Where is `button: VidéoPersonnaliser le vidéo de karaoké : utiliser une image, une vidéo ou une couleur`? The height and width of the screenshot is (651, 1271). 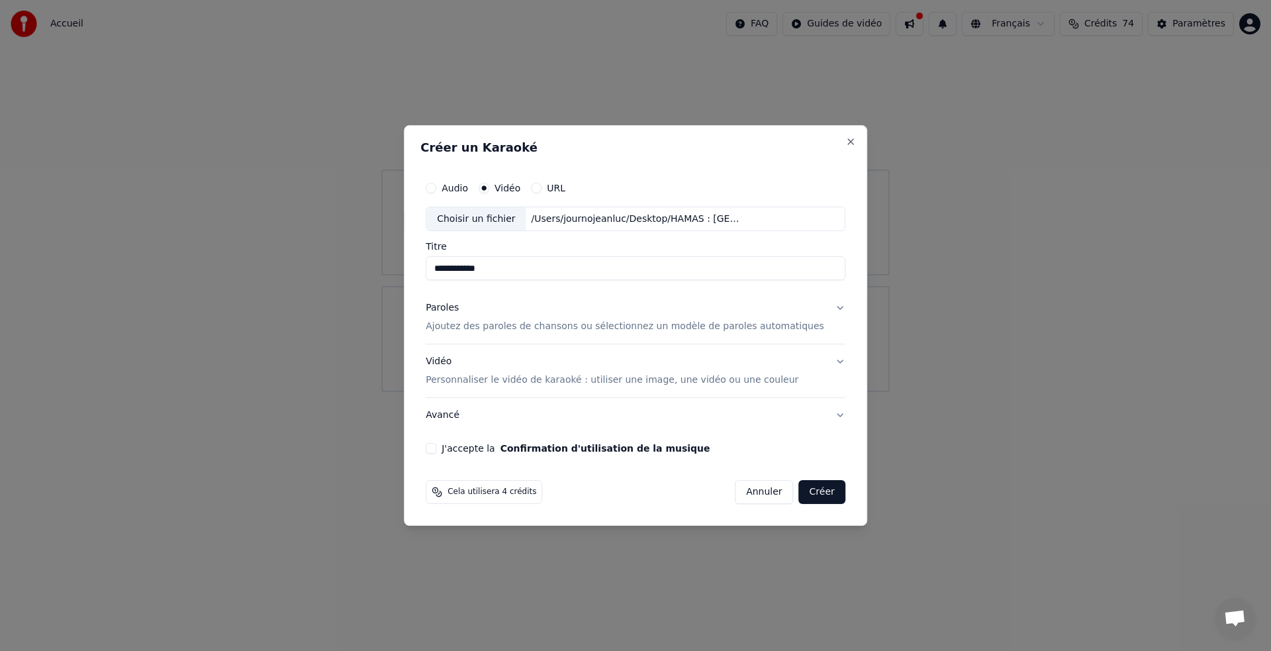 button: VidéoPersonnaliser le vidéo de karaoké : utiliser une image, une vidéo ou une couleur is located at coordinates (636, 371).